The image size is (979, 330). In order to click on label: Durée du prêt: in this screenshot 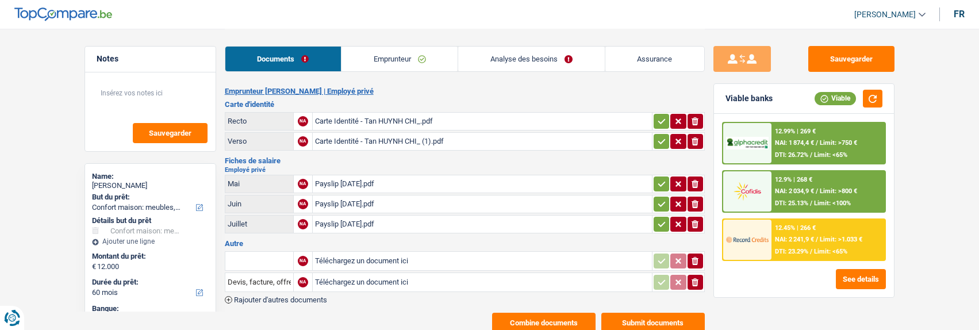, I will do `click(149, 282)`.